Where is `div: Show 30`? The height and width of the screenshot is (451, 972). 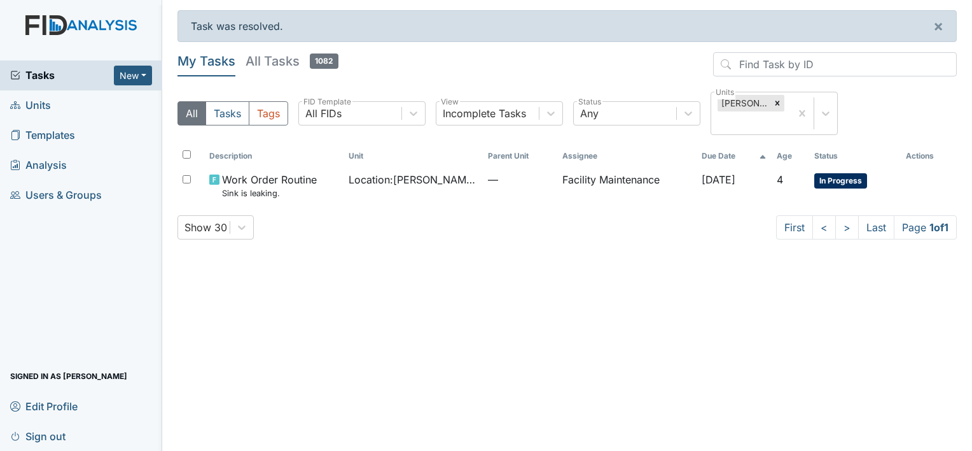 div: Show 30 is located at coordinates (206, 227).